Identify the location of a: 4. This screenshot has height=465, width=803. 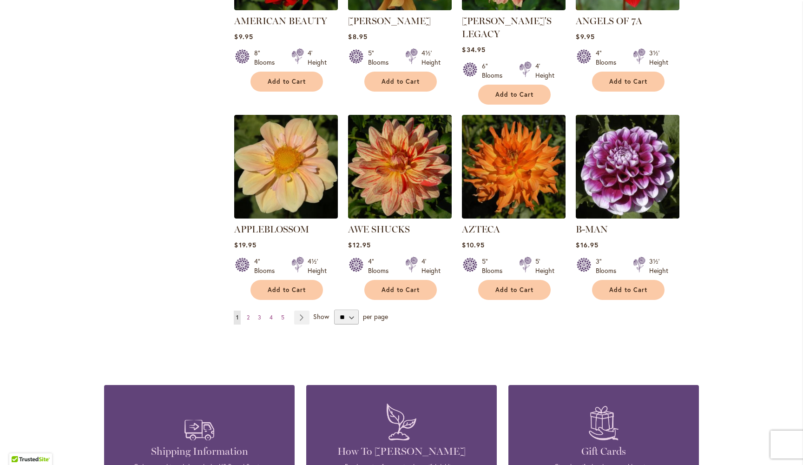
(271, 317).